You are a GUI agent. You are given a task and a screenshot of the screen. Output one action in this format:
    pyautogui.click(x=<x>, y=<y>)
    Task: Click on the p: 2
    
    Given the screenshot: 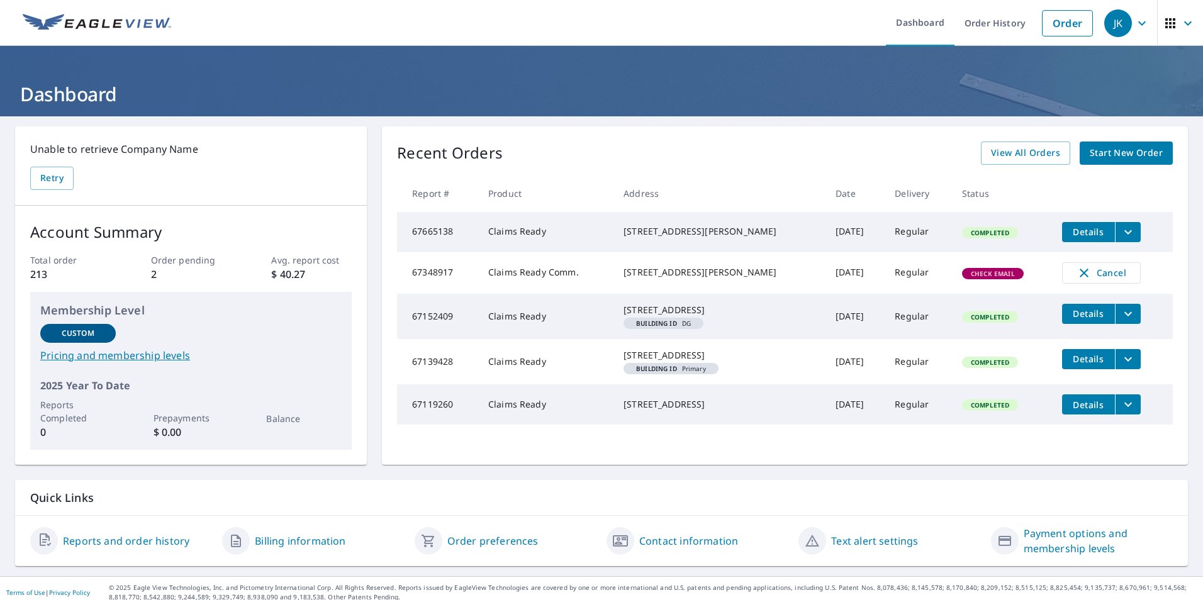 What is the action you would take?
    pyautogui.click(x=191, y=274)
    